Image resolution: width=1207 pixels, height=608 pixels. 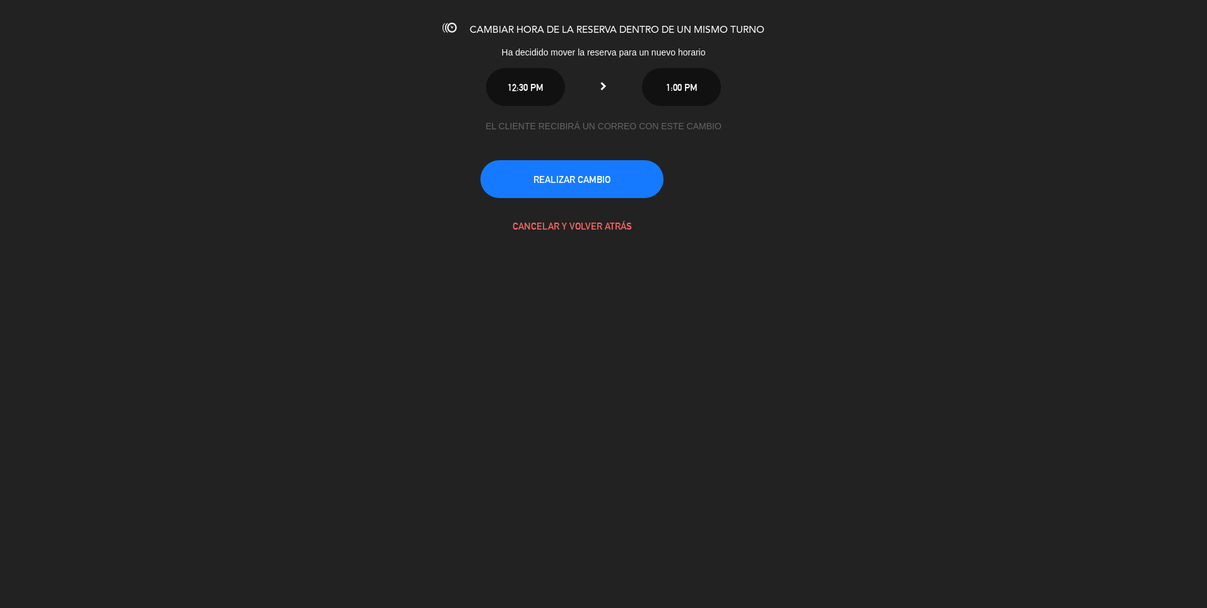 I want to click on span: 1:00 PM, so click(x=682, y=87).